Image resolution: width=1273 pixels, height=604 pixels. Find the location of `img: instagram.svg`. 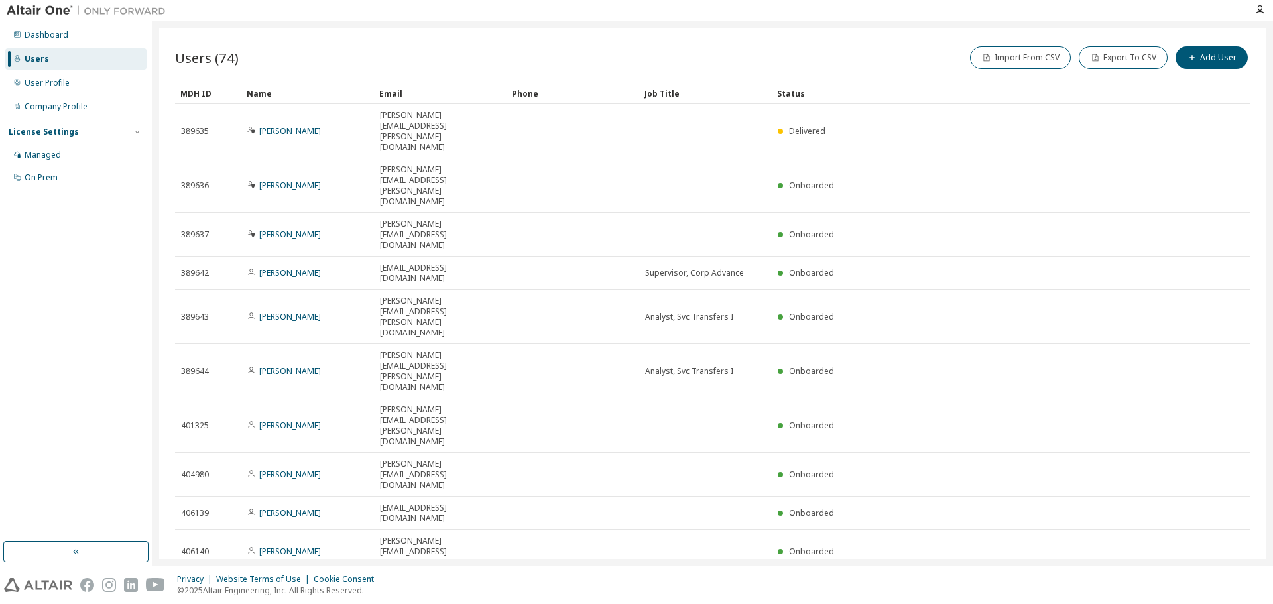

img: instagram.svg is located at coordinates (109, 585).